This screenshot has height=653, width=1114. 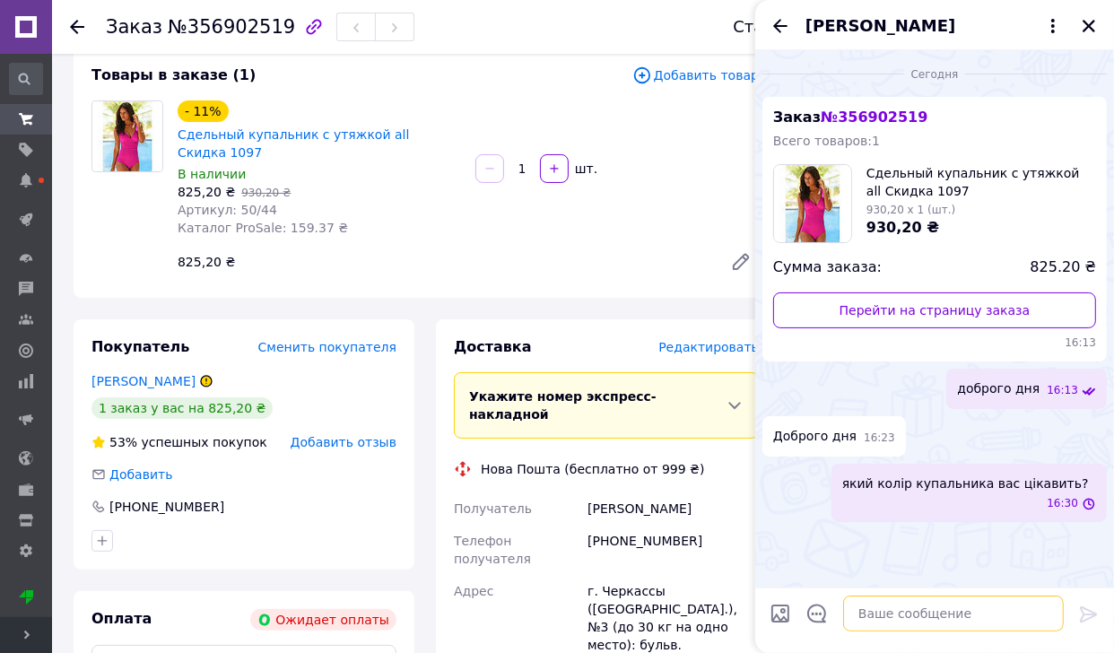 What do you see at coordinates (323, 620) in the screenshot?
I see `div: Ожидает оплаты` at bounding box center [323, 620].